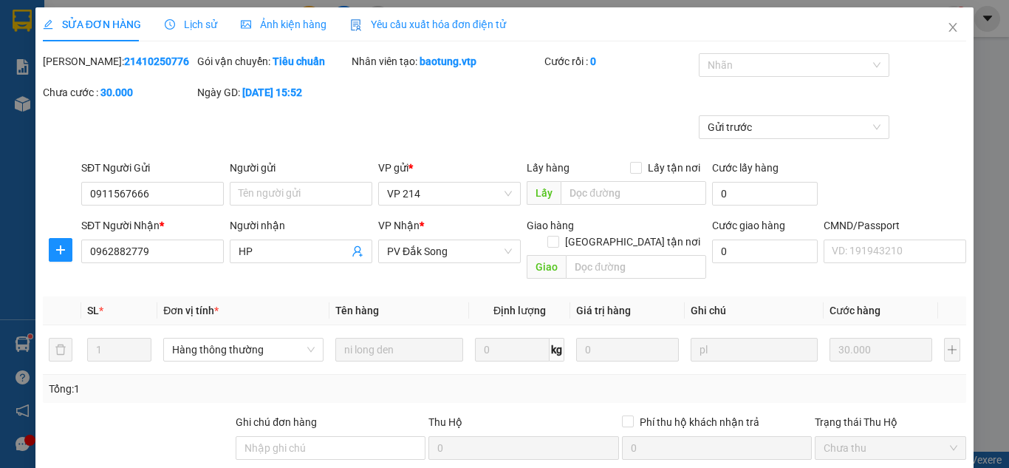  Describe the element at coordinates (301, 168) in the screenshot. I see `div: Người gửi` at that location.